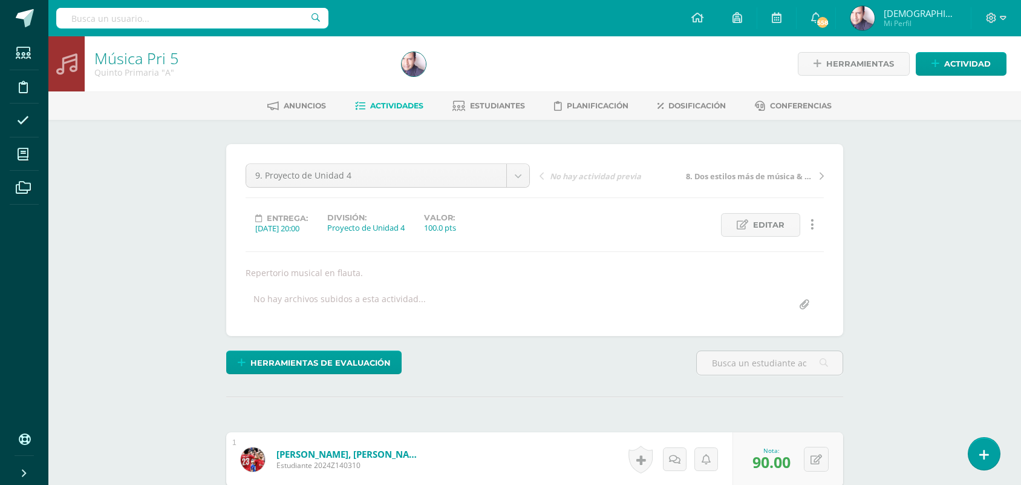 This screenshot has height=485, width=1021. I want to click on span: Planificación, so click(598, 105).